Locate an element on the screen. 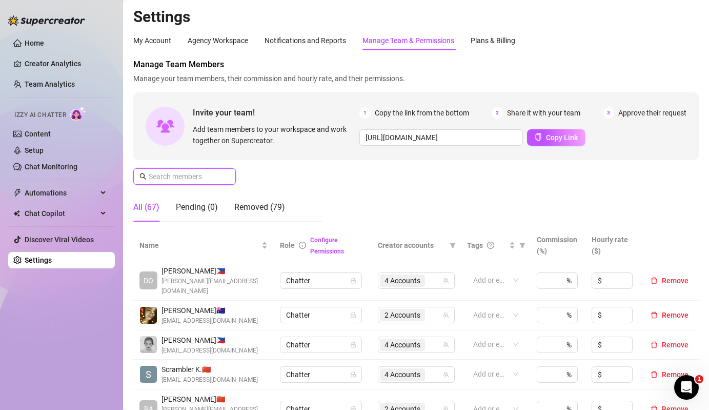 Image resolution: width=709 pixels, height=410 pixels. div: Agency Workspace is located at coordinates (218, 40).